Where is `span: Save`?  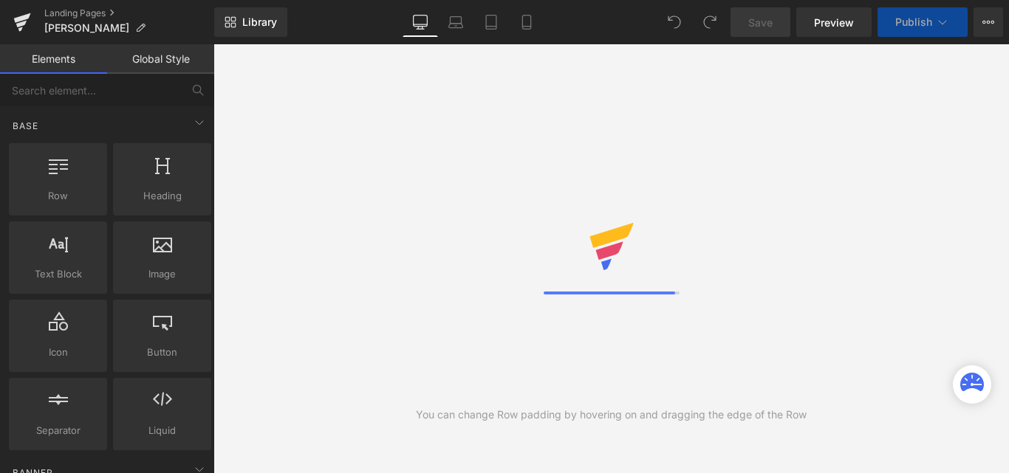 span: Save is located at coordinates (760, 22).